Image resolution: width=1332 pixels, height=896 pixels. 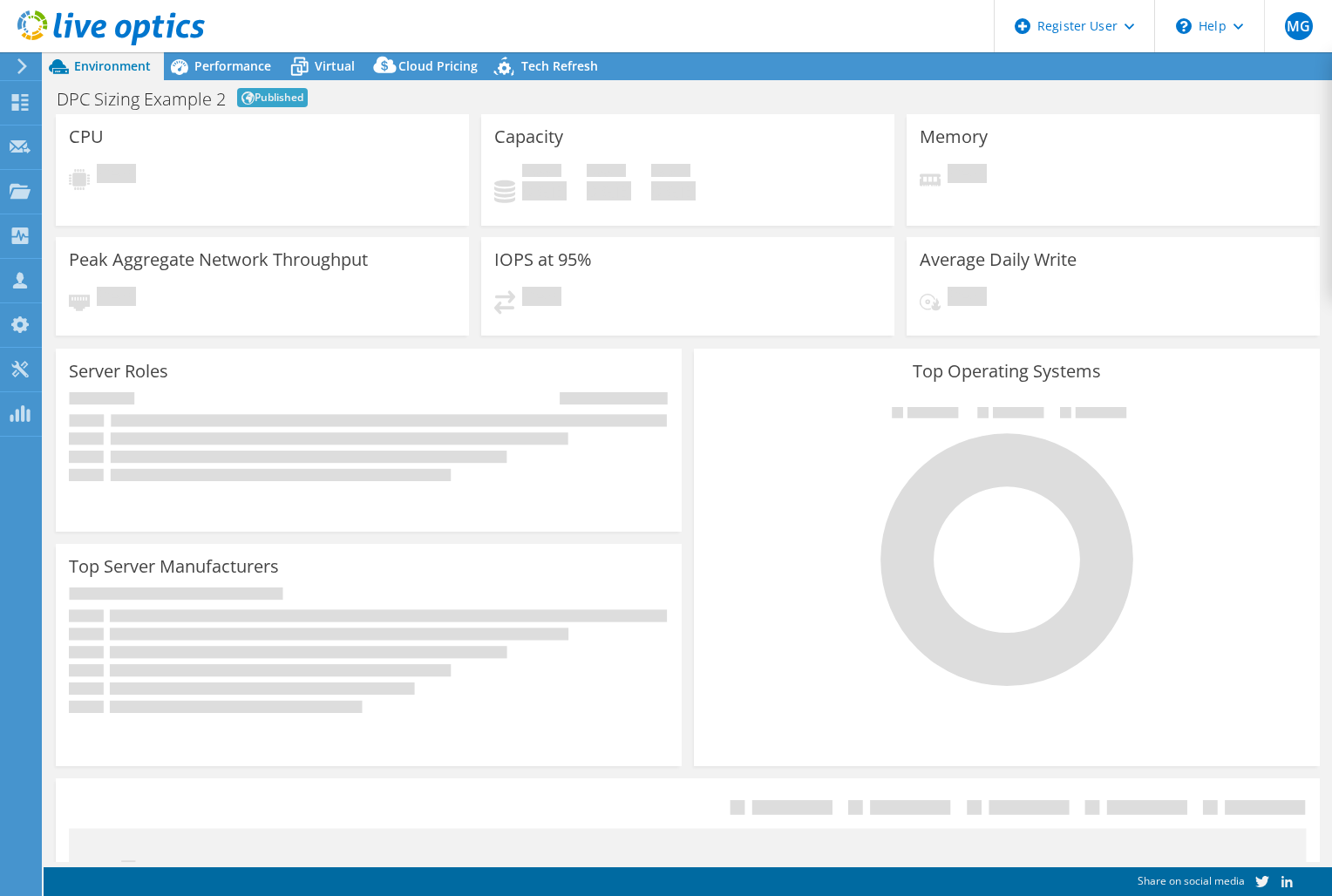 What do you see at coordinates (1299, 26) in the screenshot?
I see `span: MG` at bounding box center [1299, 26].